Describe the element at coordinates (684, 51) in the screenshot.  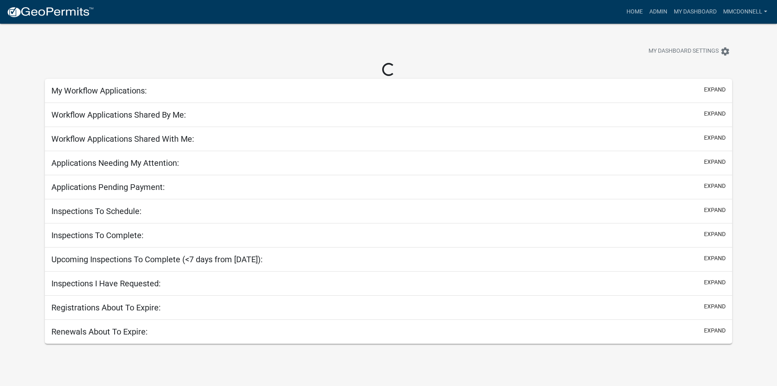
I see `span: My Dashboard Settings` at that location.